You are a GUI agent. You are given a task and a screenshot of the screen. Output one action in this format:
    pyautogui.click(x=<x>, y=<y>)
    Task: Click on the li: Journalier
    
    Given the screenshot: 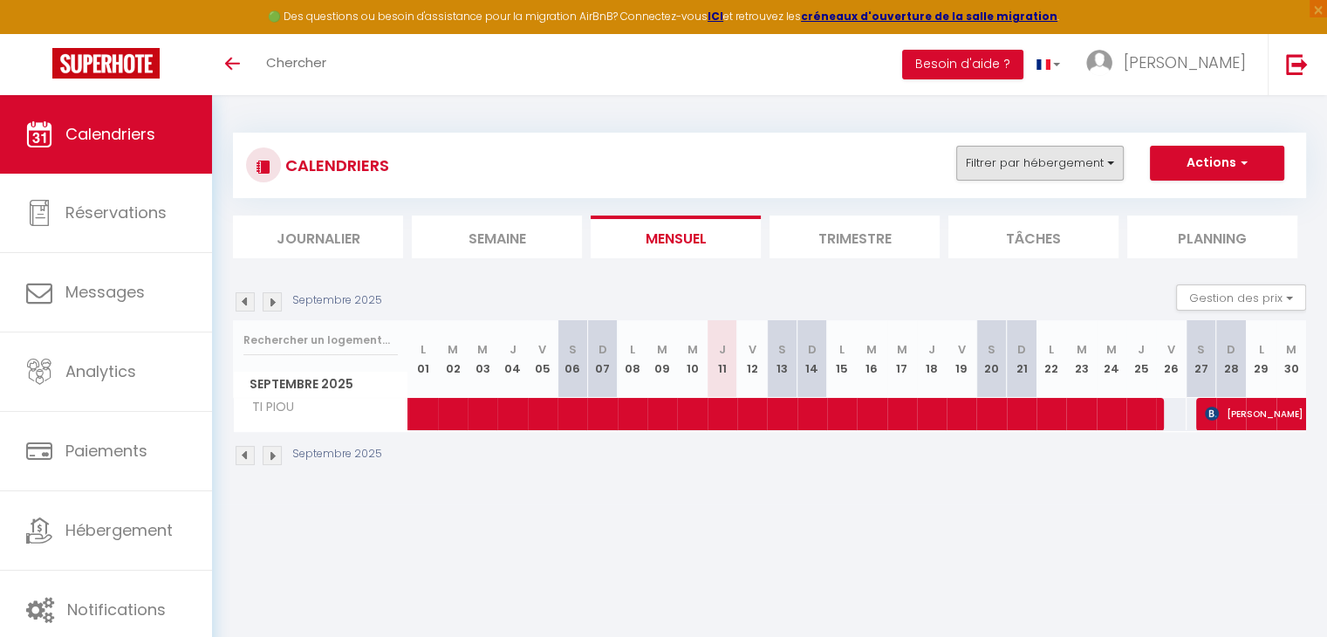 What is the action you would take?
    pyautogui.click(x=317, y=236)
    